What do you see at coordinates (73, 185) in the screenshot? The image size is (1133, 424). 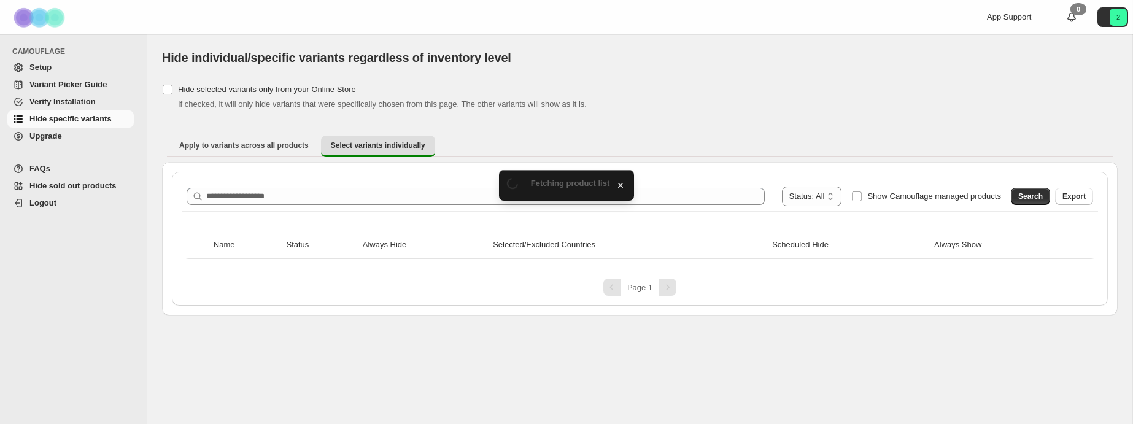 I see `span: Hide sold out products` at bounding box center [73, 185].